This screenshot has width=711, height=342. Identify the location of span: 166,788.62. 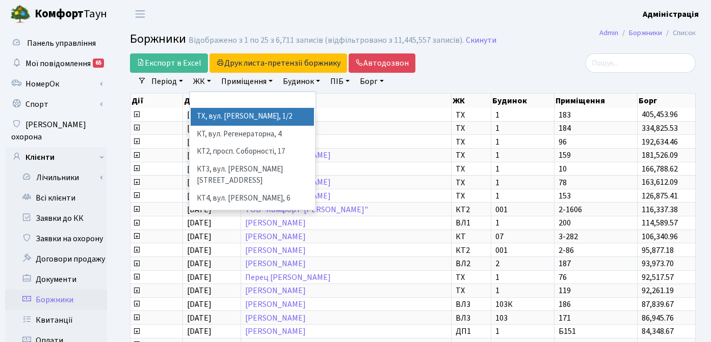
(659, 169).